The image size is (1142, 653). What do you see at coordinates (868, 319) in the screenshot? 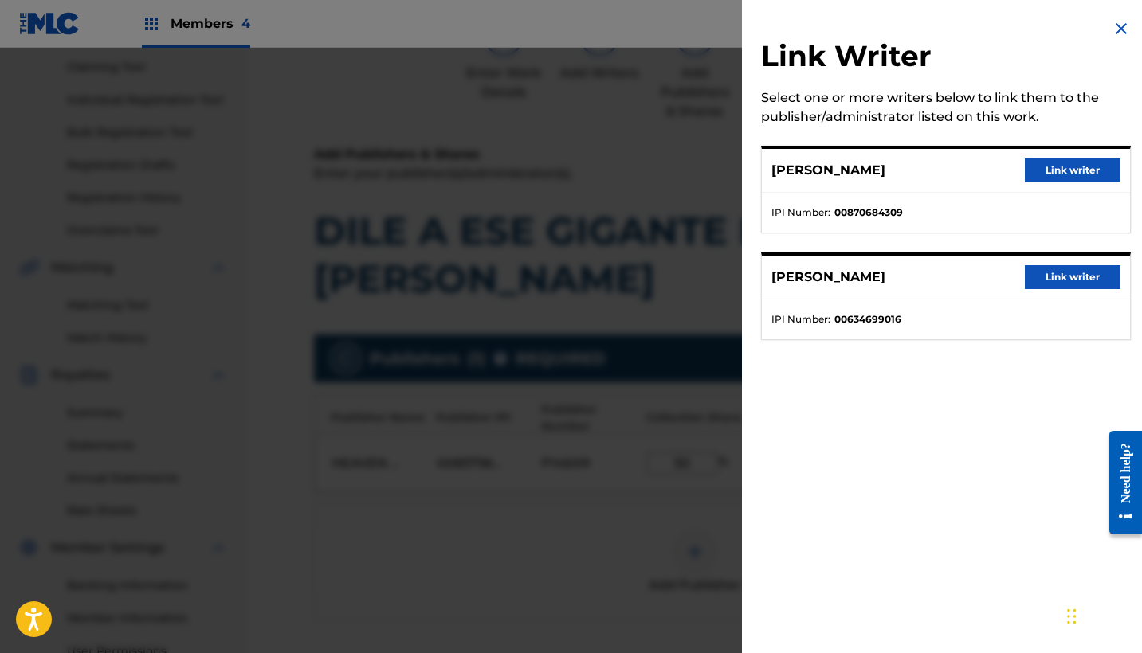
I see `strong: 00634699016` at bounding box center [868, 319].